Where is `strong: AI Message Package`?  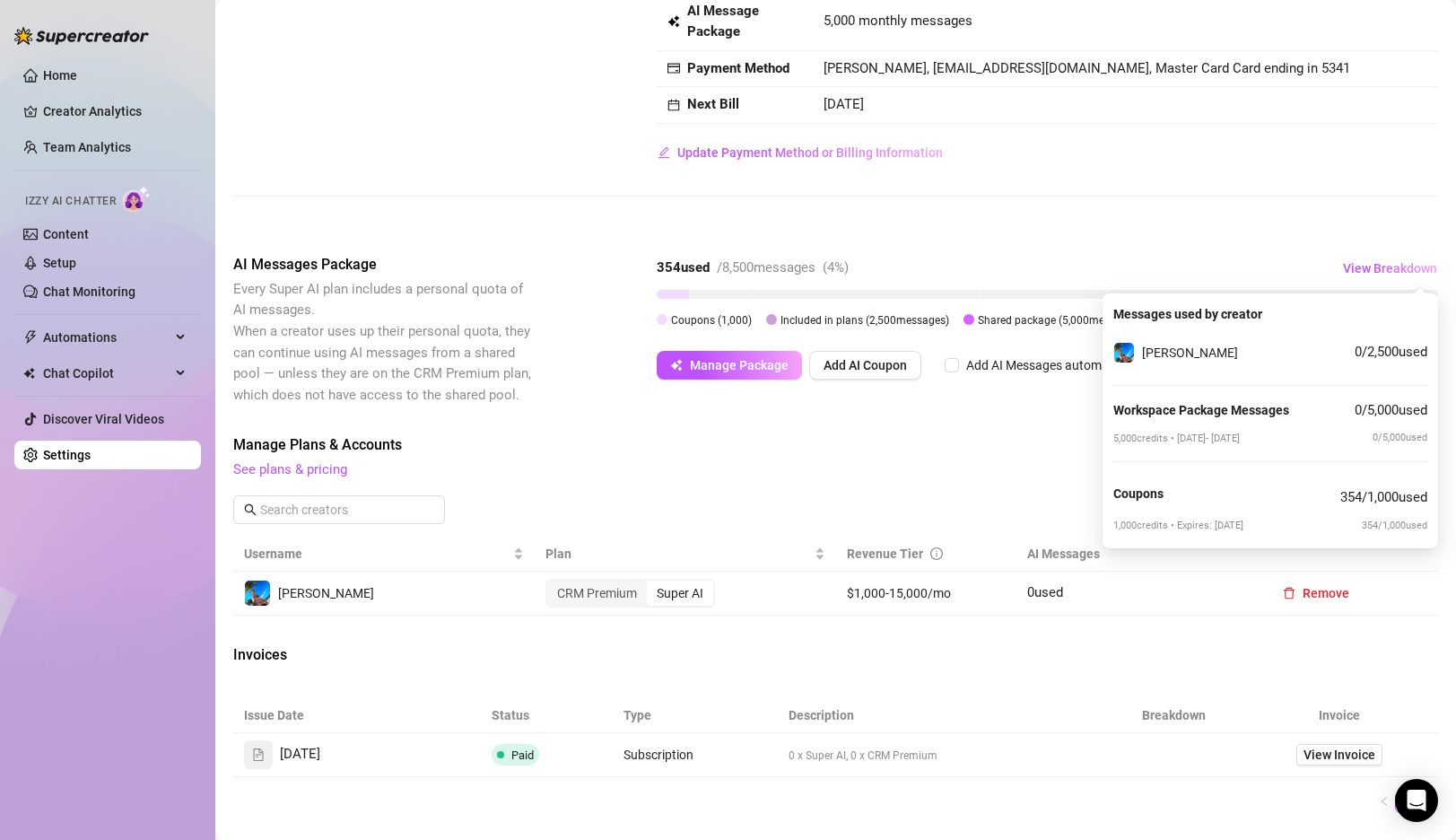 strong: AI Message Package is located at coordinates (723, 22).